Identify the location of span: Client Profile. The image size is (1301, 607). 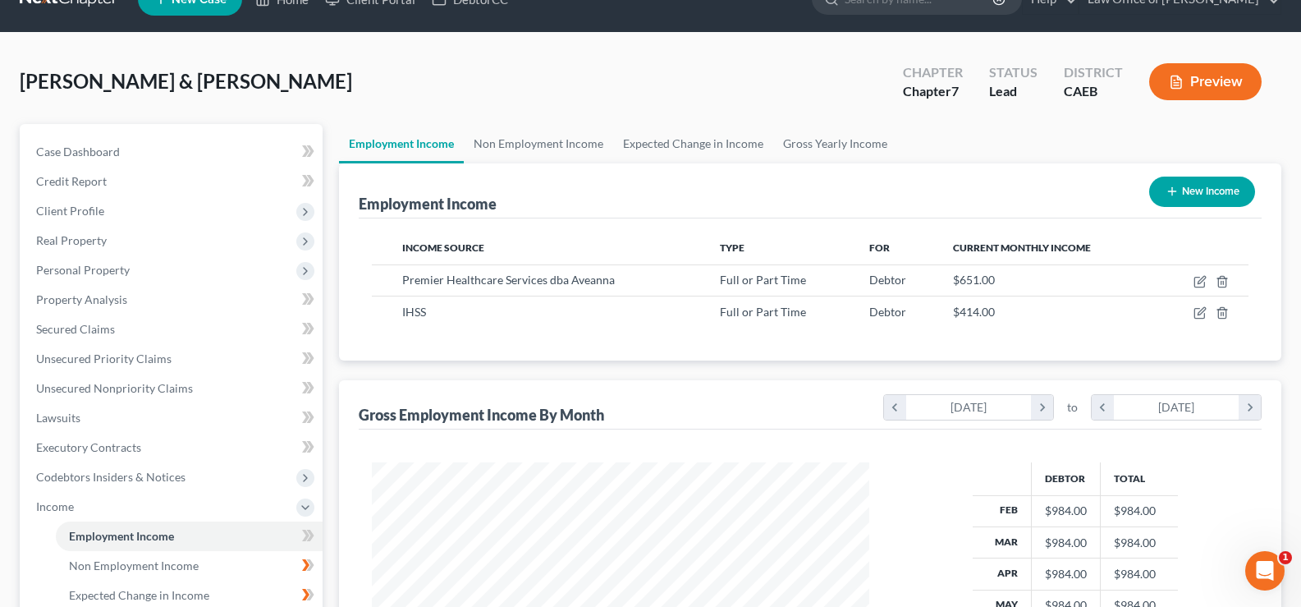
(70, 210).